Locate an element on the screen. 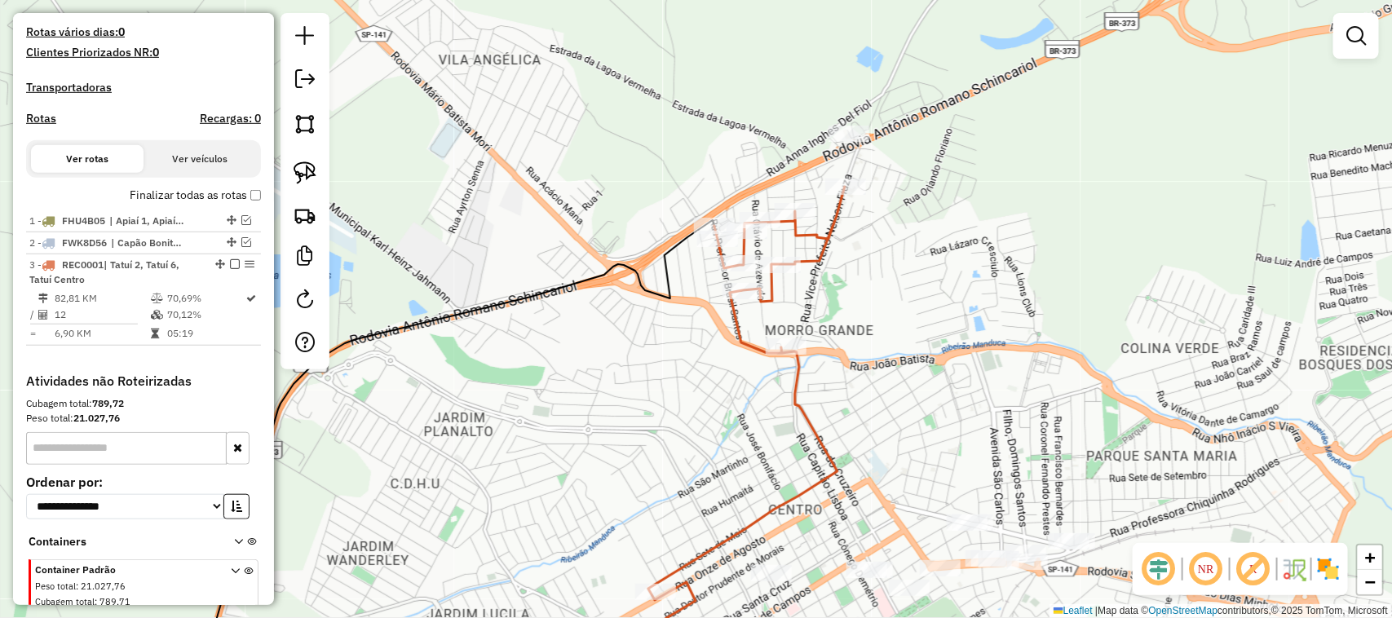  a: Zoom in is located at coordinates (1370, 558).